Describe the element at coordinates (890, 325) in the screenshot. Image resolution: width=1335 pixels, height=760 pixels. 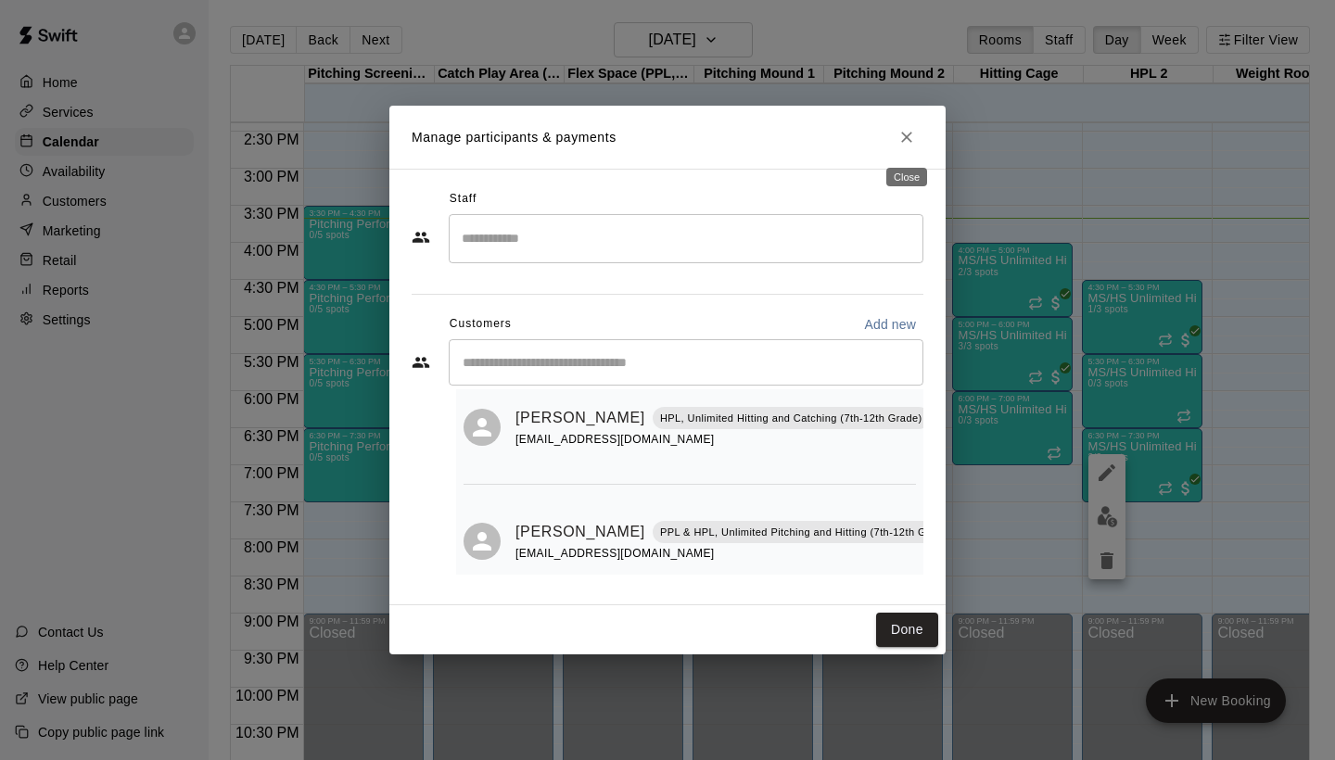
I see `p: Add new` at that location.